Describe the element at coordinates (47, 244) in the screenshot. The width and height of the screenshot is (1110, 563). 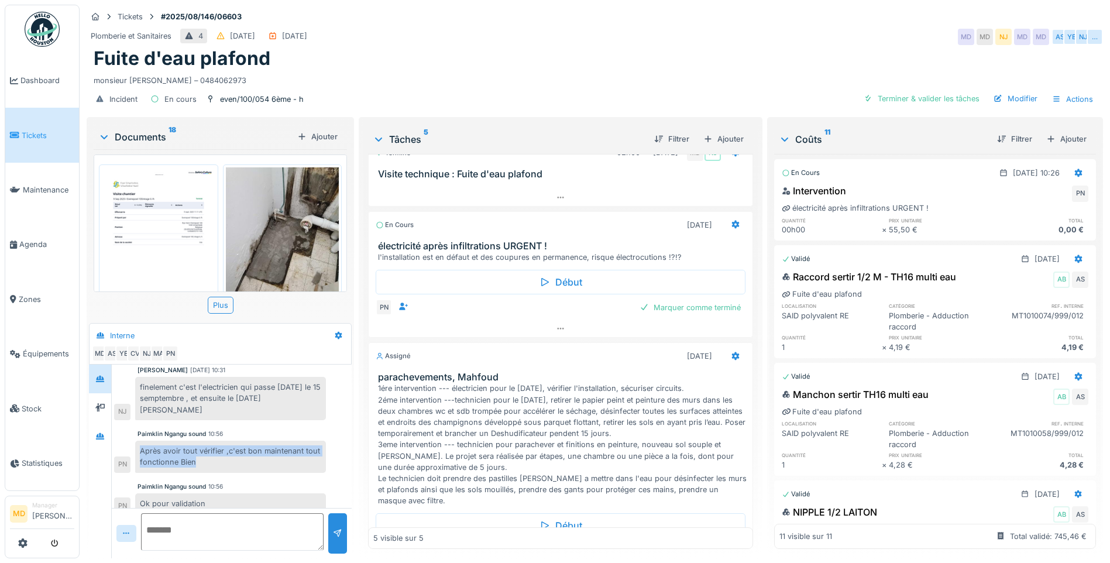
I see `span: Agenda` at that location.